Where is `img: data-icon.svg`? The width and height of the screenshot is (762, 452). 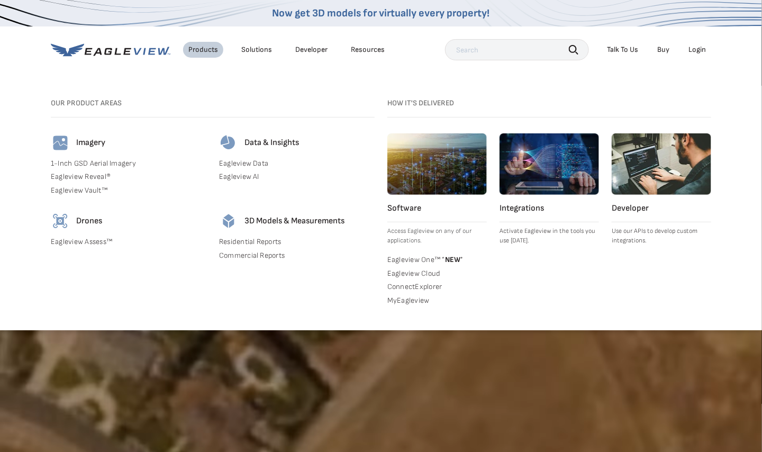 img: data-icon.svg is located at coordinates (229, 143).